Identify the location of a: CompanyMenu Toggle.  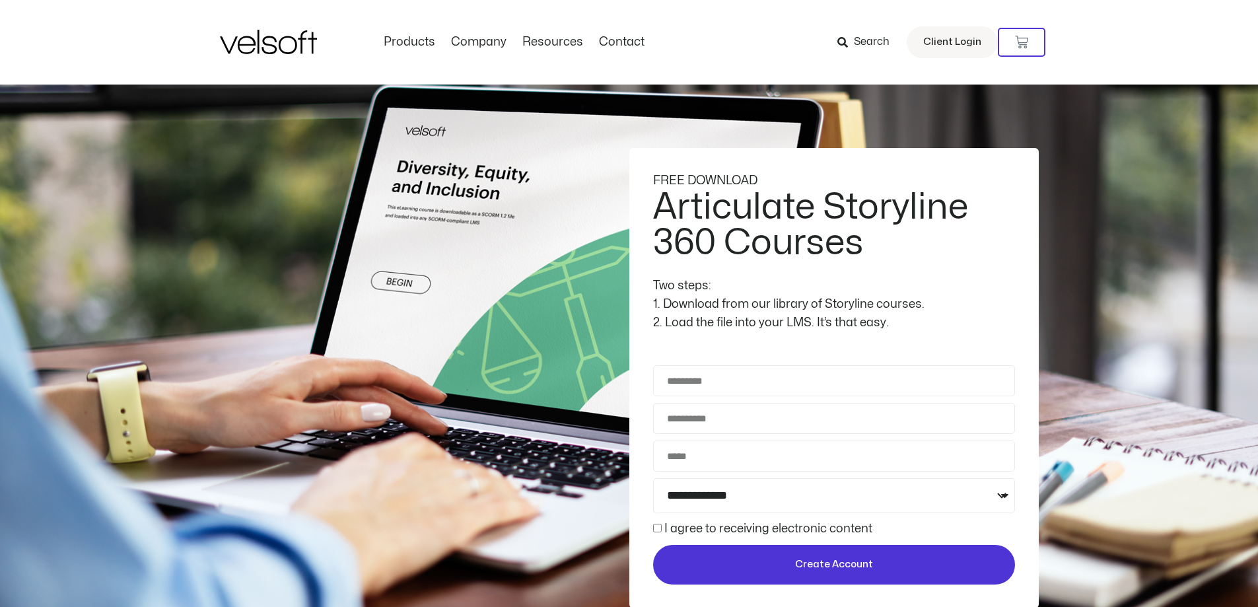
(479, 42).